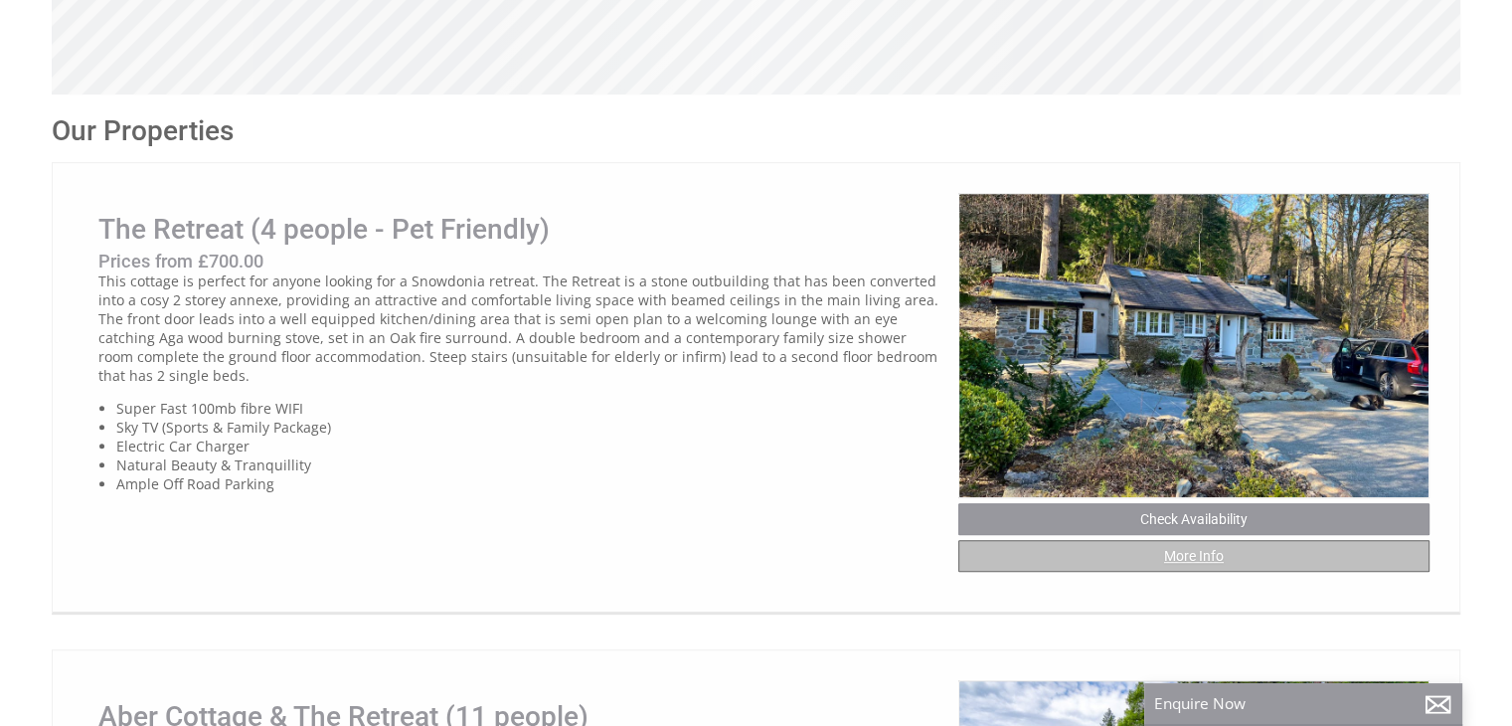  Describe the element at coordinates (529, 483) in the screenshot. I see `li: Ample Off Road Parking` at that location.